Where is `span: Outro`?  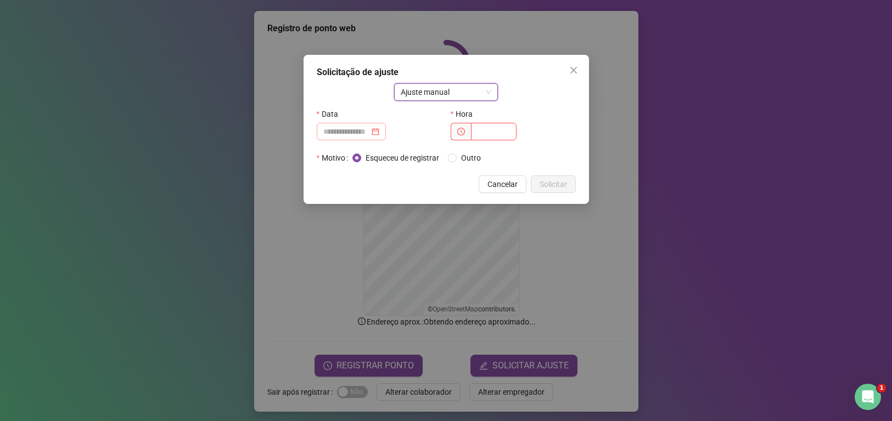
span: Outro is located at coordinates (471, 158).